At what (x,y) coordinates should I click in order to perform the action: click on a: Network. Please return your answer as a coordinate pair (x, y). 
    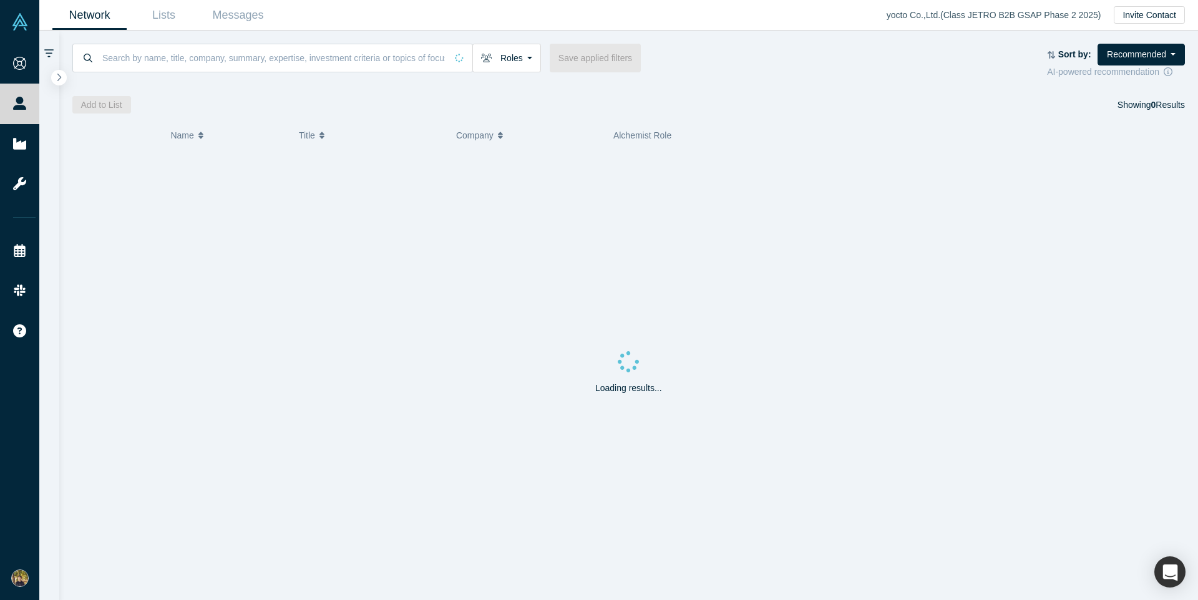
    Looking at the image, I should click on (89, 15).